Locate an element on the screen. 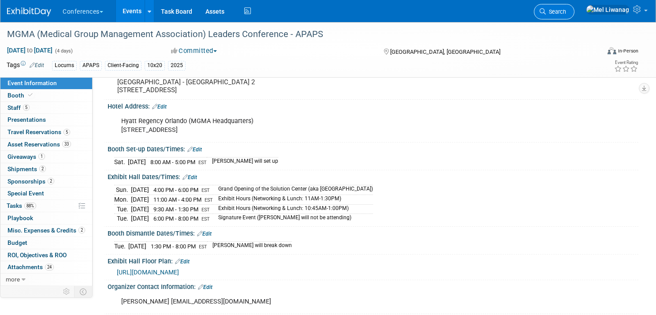 This screenshot has width=656, height=315. div: Event Format is located at coordinates (592, 52).